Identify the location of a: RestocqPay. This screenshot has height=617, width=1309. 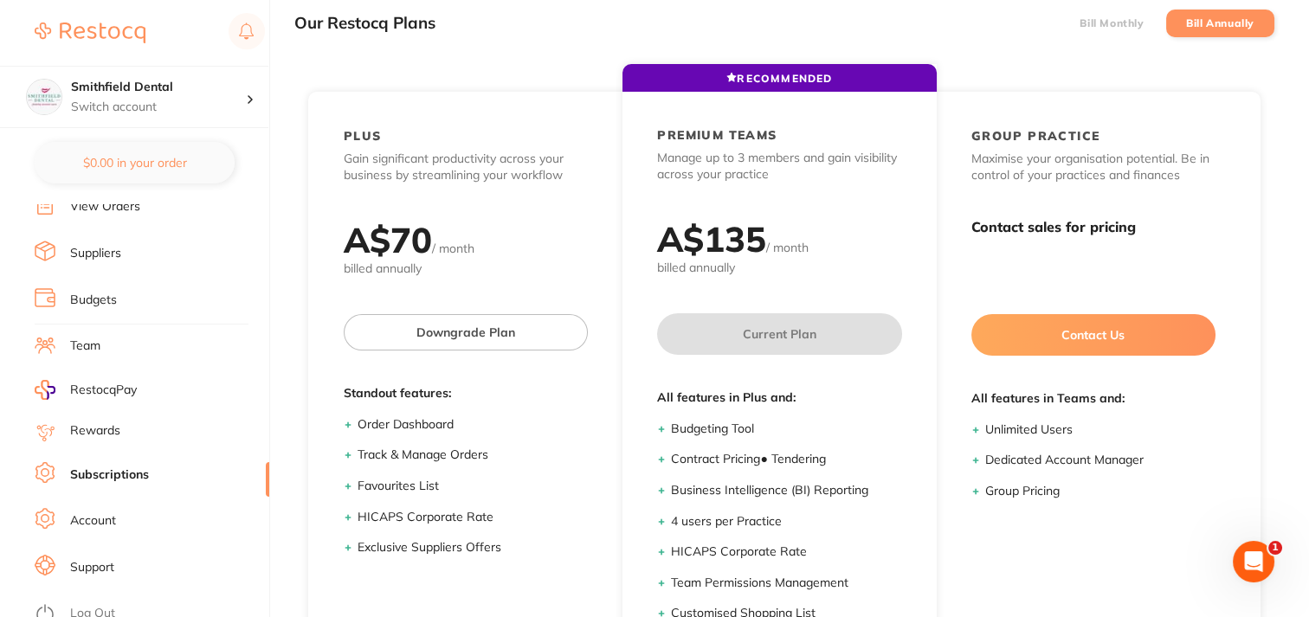
(86, 390).